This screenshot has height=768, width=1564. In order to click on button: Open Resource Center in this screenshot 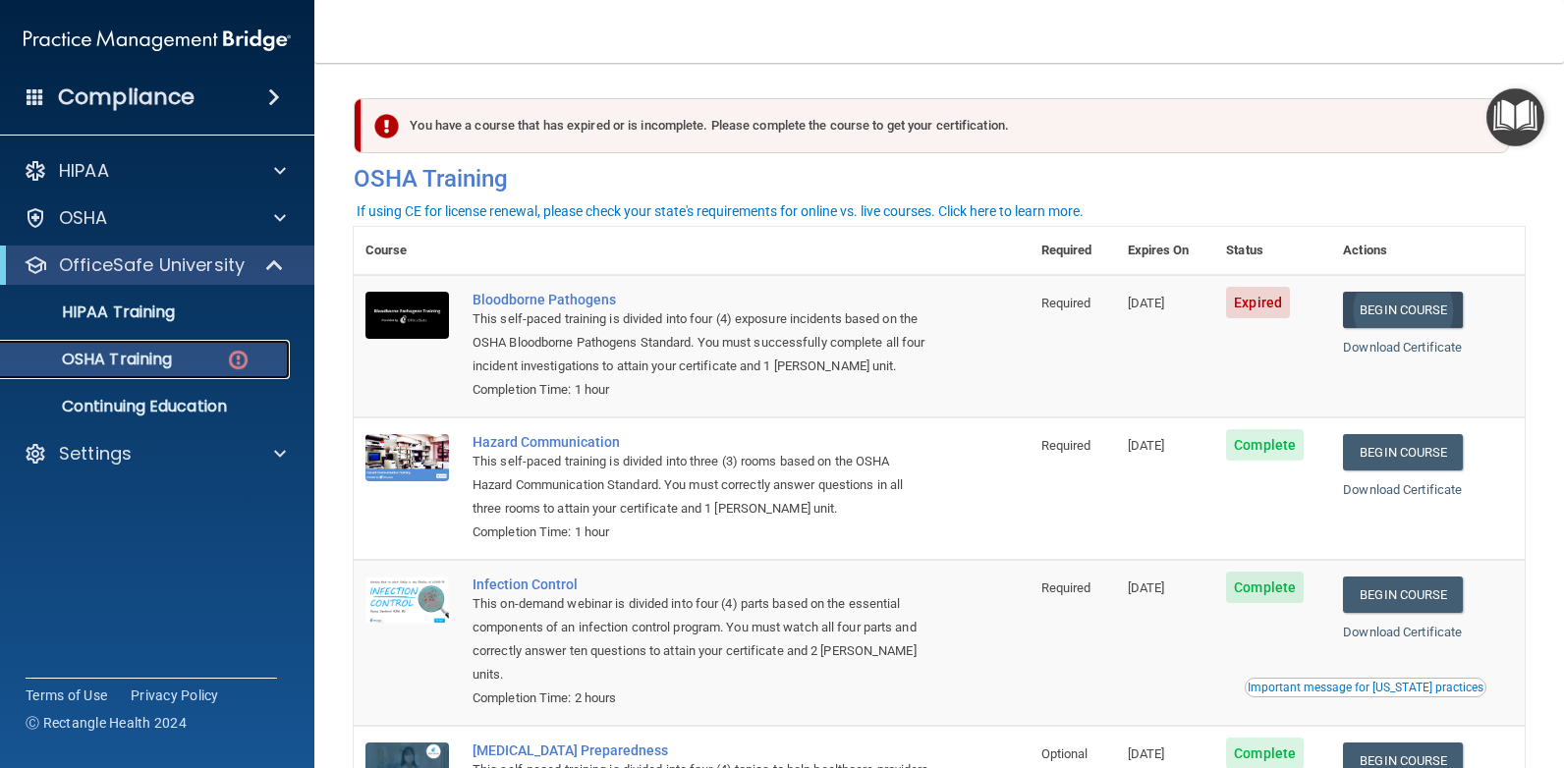, I will do `click(1515, 117)`.